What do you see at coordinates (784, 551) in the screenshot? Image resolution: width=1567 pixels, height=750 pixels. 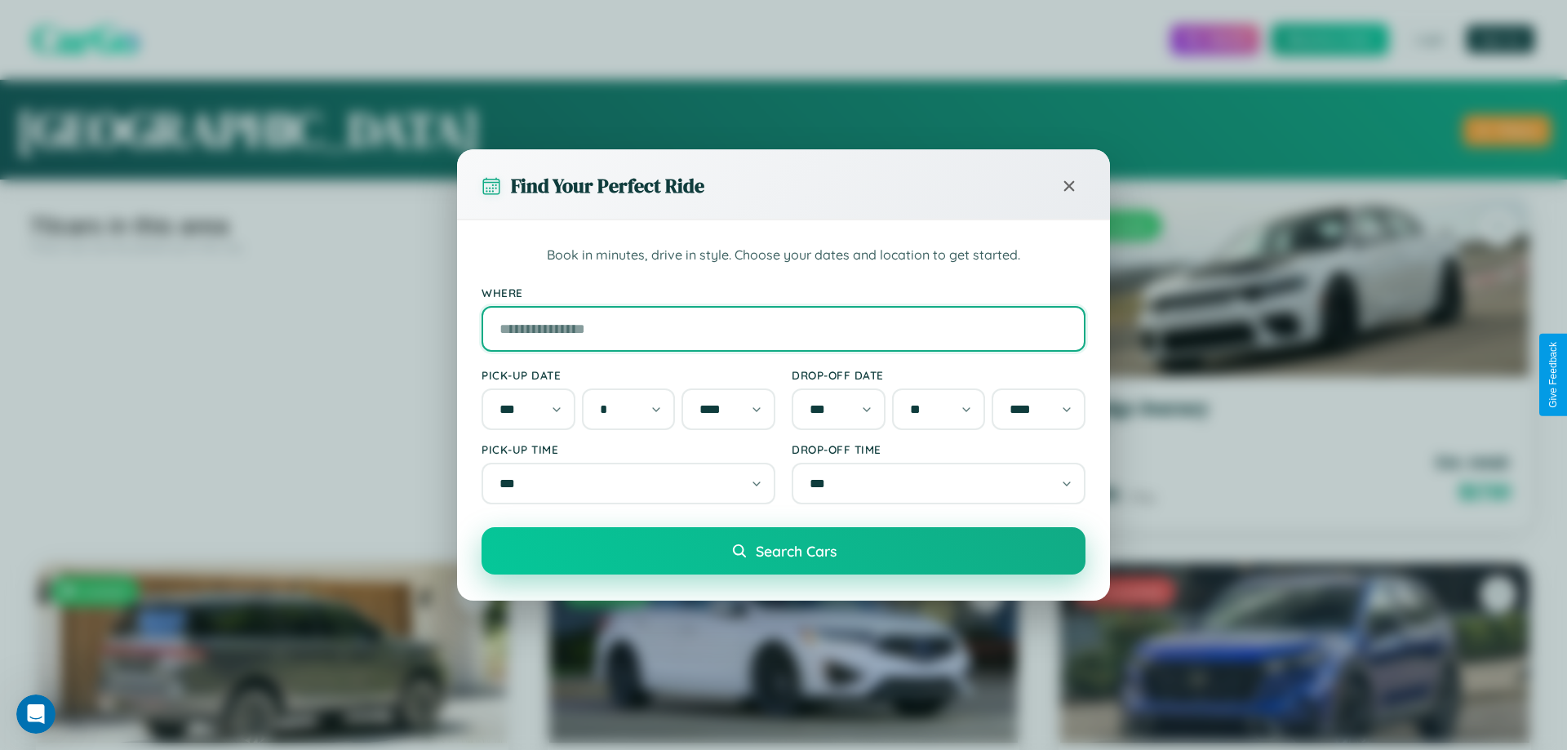 I see `button: Search Cars` at bounding box center [784, 551].